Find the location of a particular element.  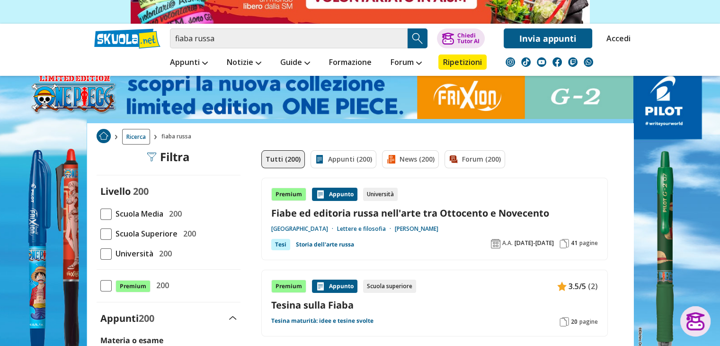

a: Appunti is located at coordinates (189, 63).